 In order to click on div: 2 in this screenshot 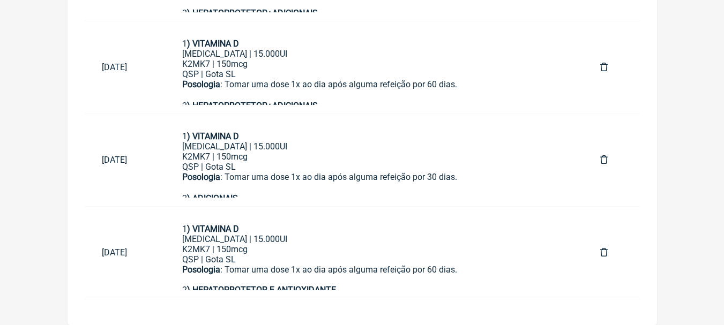, I will do `click(374, 290)`.